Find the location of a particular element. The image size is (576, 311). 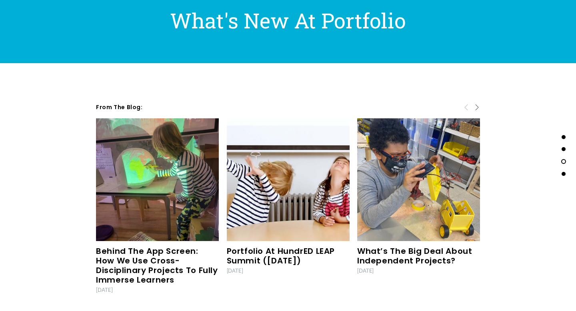

img: Behind the App Screen: How we use Cross-disciplinary Projects to fully immerse learners is located at coordinates (157, 200).